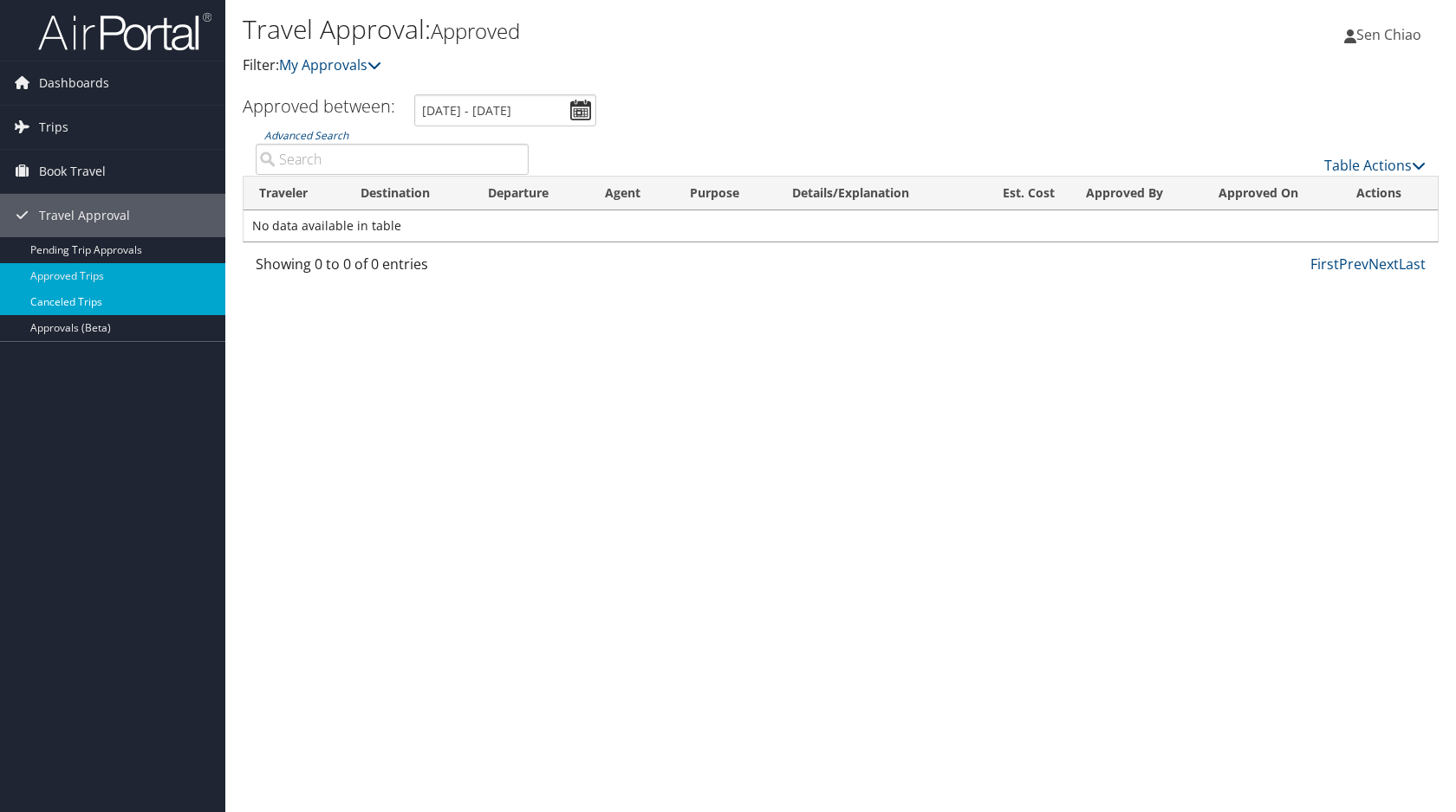 The image size is (1456, 812). Describe the element at coordinates (877, 193) in the screenshot. I see `th: Details/Explanation` at that location.